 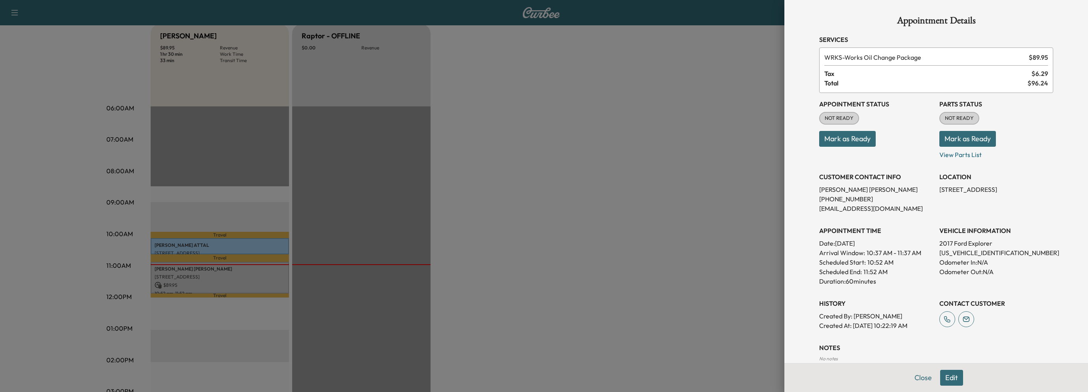 What do you see at coordinates (876, 177) in the screenshot?
I see `h3: CUSTOMER CONTACT INFO` at bounding box center [876, 177].